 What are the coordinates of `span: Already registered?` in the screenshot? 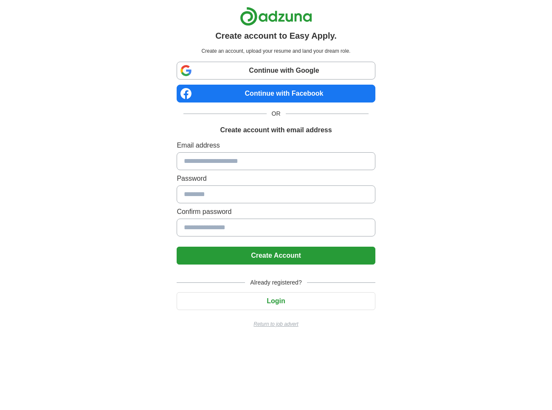 It's located at (276, 282).